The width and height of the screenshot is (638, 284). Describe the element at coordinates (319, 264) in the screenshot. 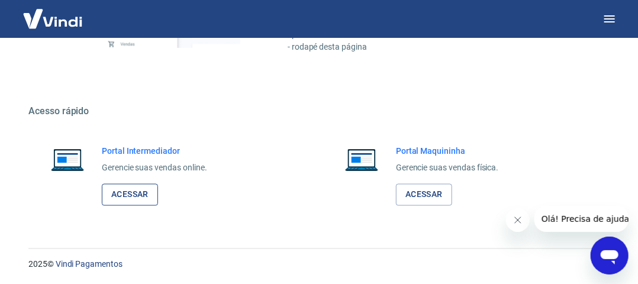

I see `p: 2025 ©` at that location.